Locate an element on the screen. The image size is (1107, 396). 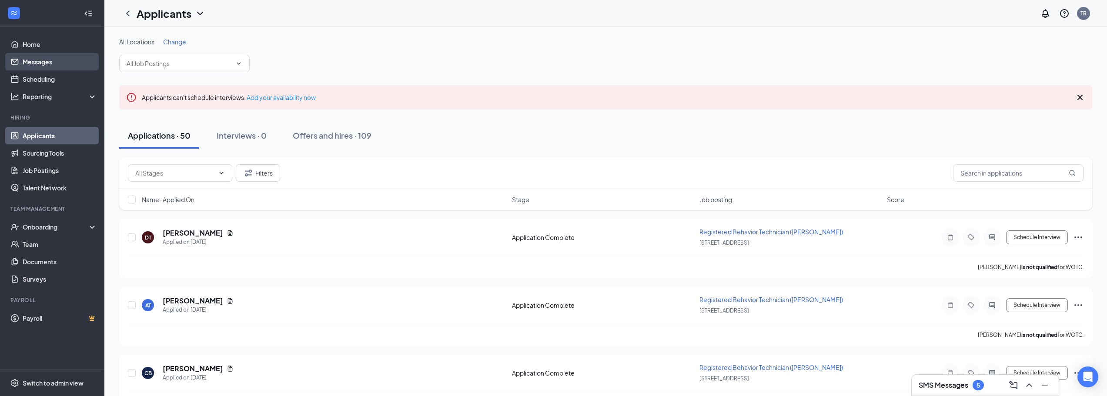
div: AT is located at coordinates (148, 305).